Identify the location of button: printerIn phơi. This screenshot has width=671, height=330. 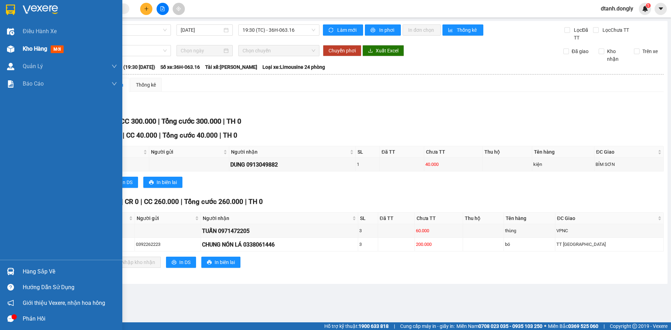
(382, 30).